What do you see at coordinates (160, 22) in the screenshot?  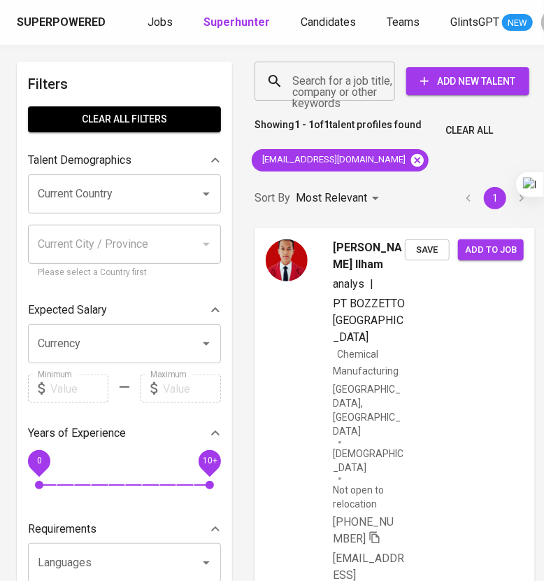 I see `span: Jobs` at bounding box center [160, 22].